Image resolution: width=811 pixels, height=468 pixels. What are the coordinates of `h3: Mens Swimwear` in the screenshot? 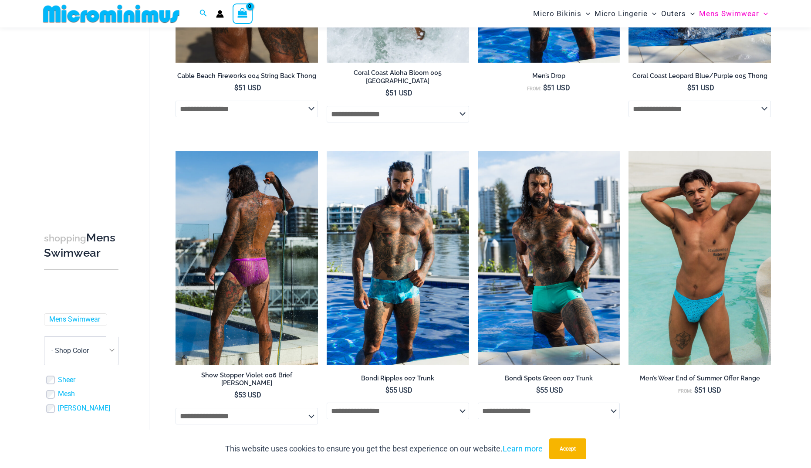 It's located at (81, 245).